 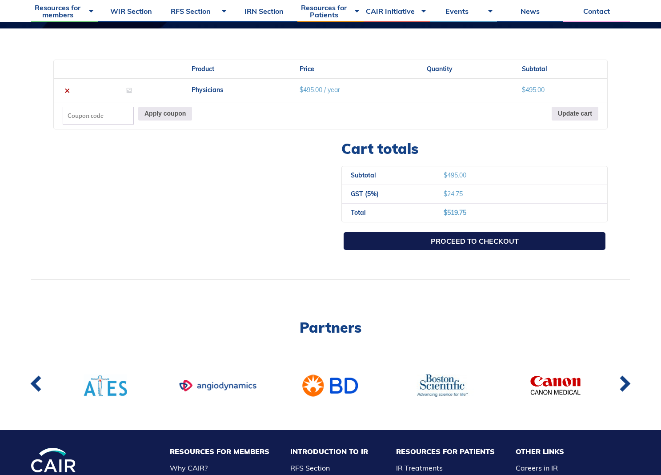 What do you see at coordinates (207, 90) in the screenshot?
I see `a: Physicians` at bounding box center [207, 90].